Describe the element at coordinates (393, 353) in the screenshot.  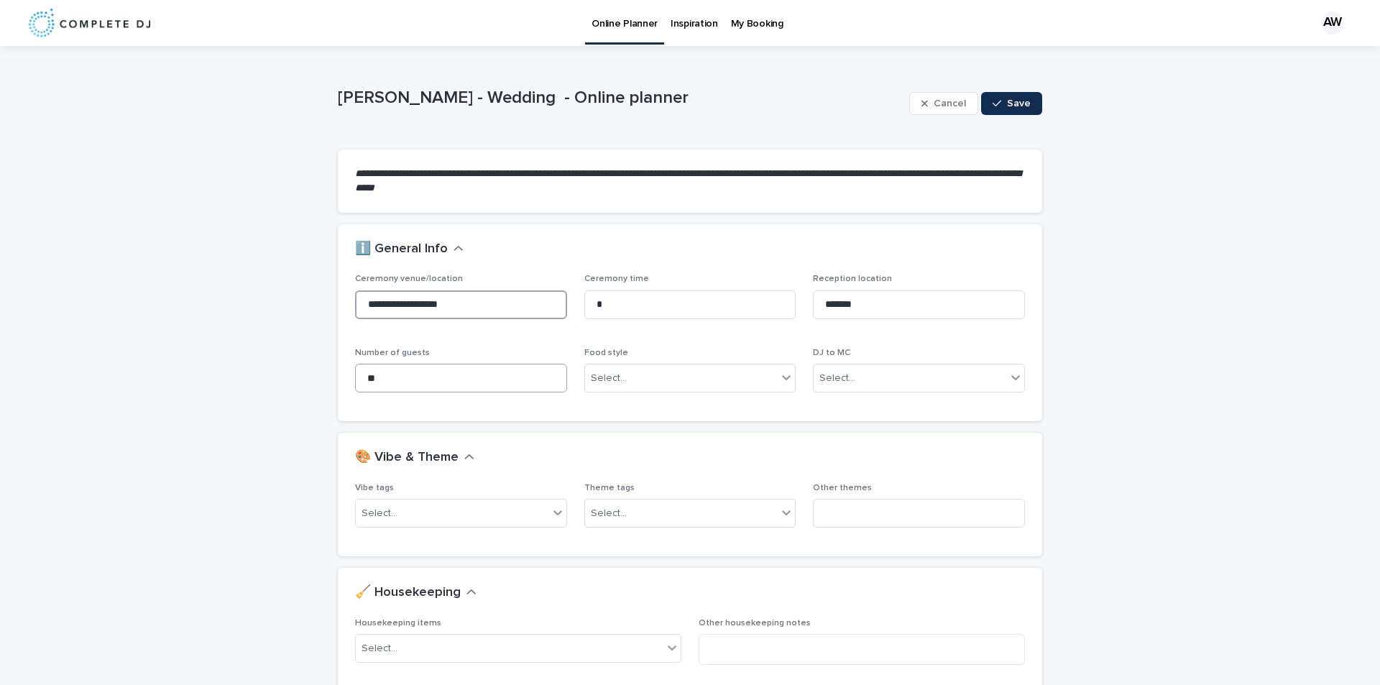
I see `span: Number of guests` at that location.